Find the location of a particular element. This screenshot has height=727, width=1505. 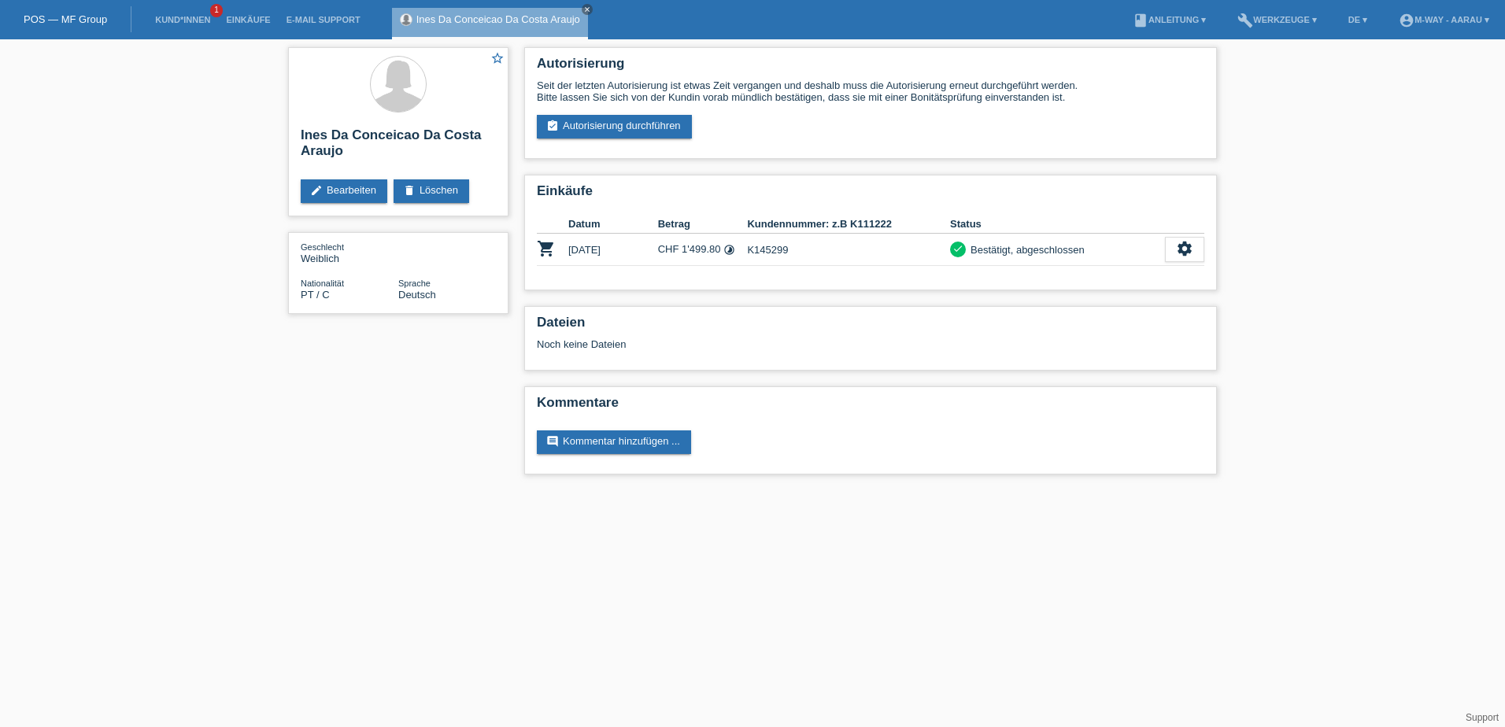

td: K145299 is located at coordinates (849, 250).